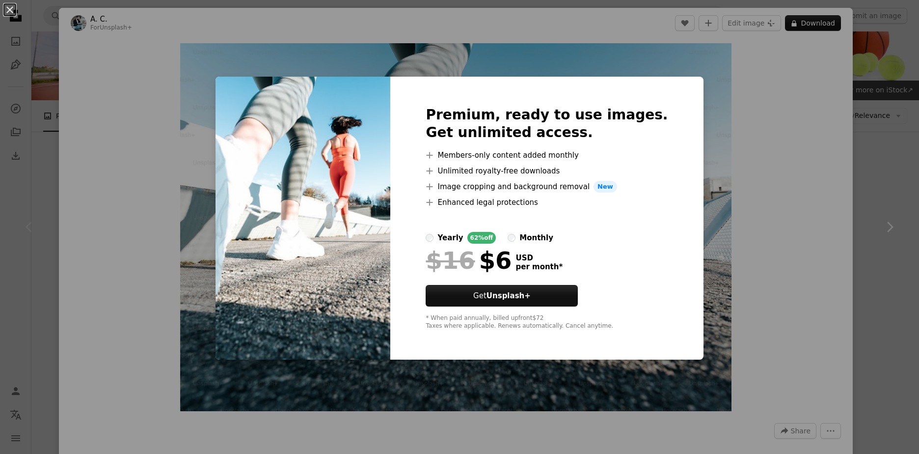 The width and height of the screenshot is (919, 454). I want to click on h2: Premium, ready to use images. Get unlimited access., so click(546, 124).